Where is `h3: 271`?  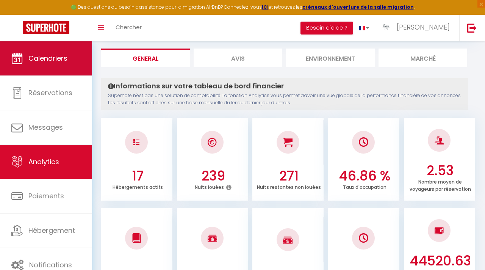
h3: 271 is located at coordinates (289, 176).